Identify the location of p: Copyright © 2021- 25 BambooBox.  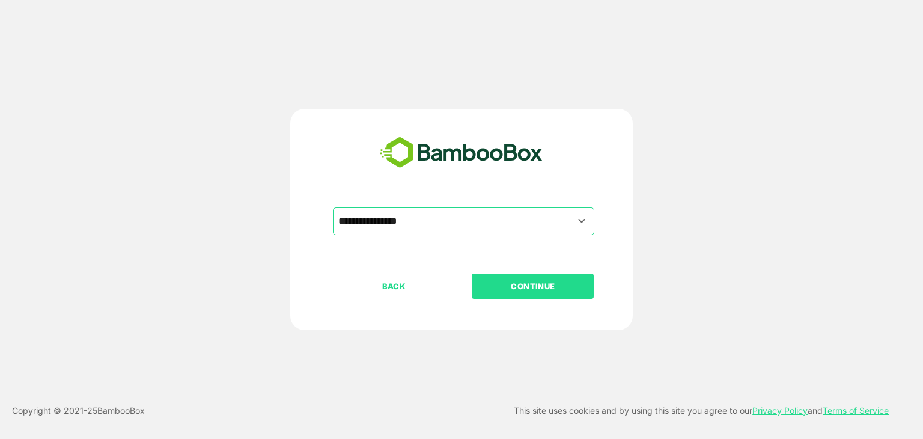
(78, 410).